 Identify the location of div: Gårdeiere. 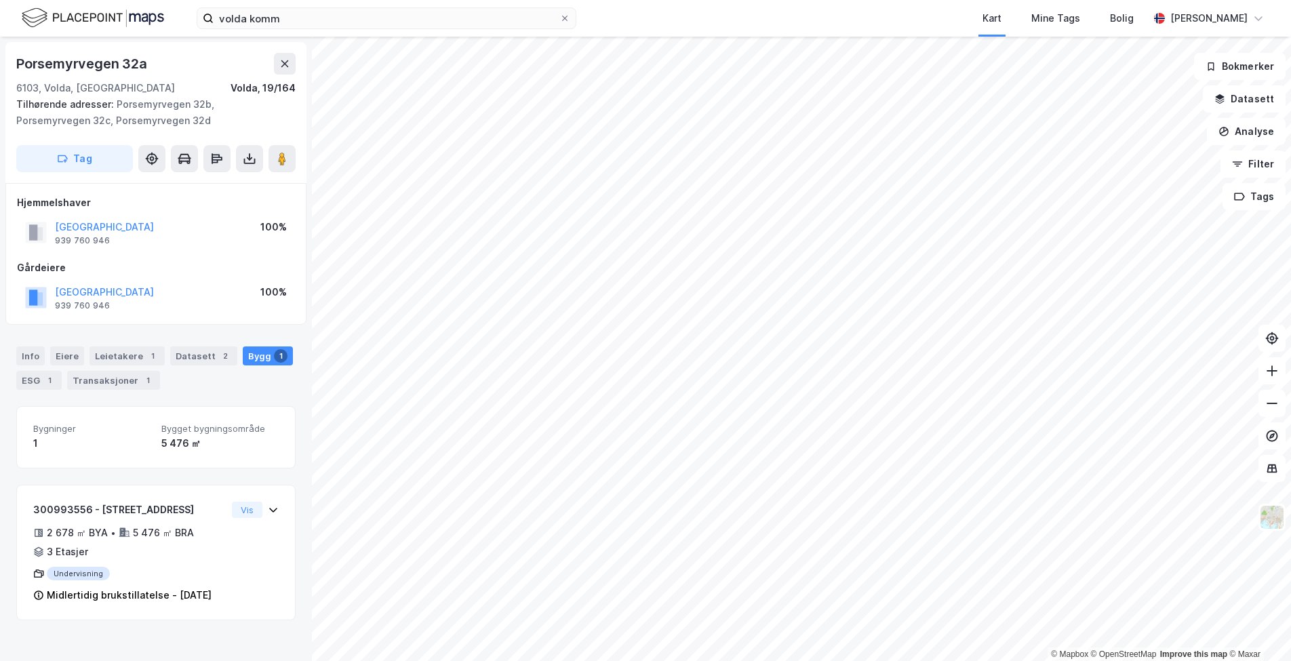
(156, 268).